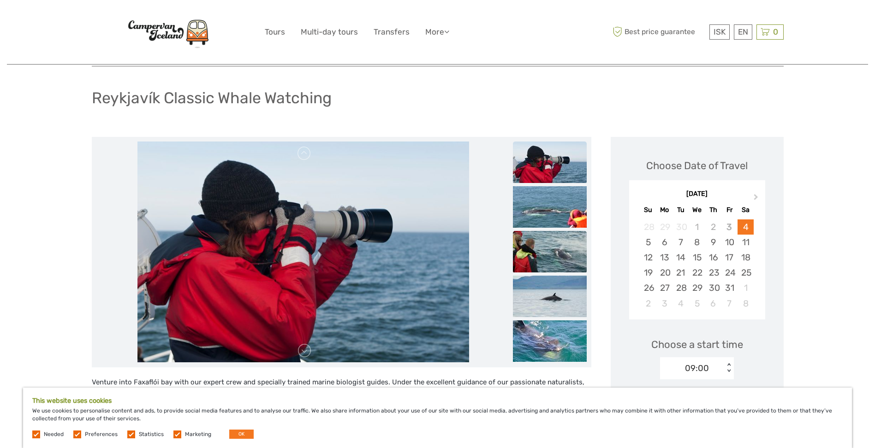  I want to click on div: Choose Sunday, November 2nd, 2025, so click(648, 303).